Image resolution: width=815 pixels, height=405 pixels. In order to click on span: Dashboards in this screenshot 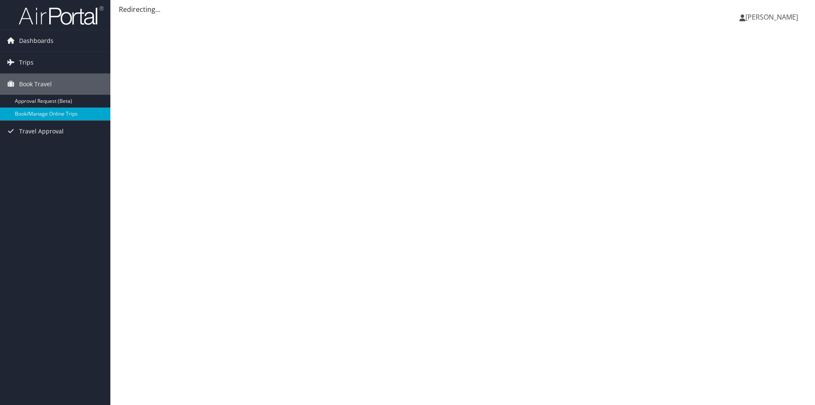, I will do `click(36, 41)`.